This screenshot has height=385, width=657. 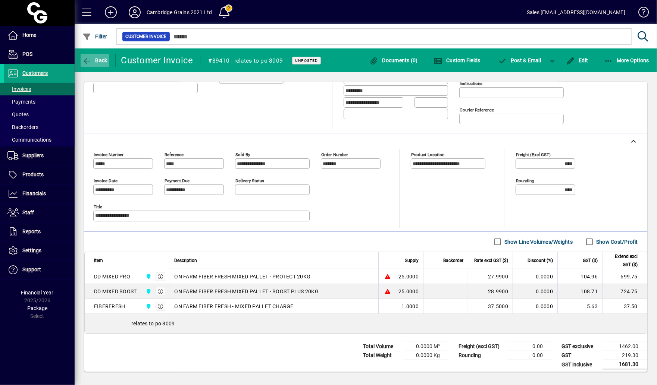 I want to click on td: 724.75, so click(x=625, y=292).